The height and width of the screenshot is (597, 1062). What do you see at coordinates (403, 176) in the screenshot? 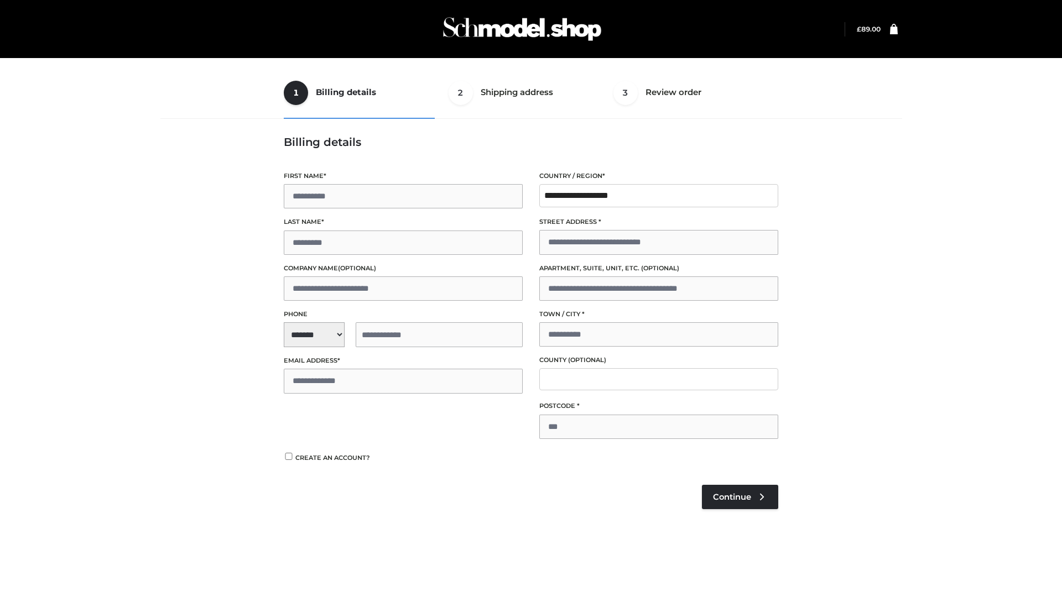
I see `label: First name` at bounding box center [403, 176].